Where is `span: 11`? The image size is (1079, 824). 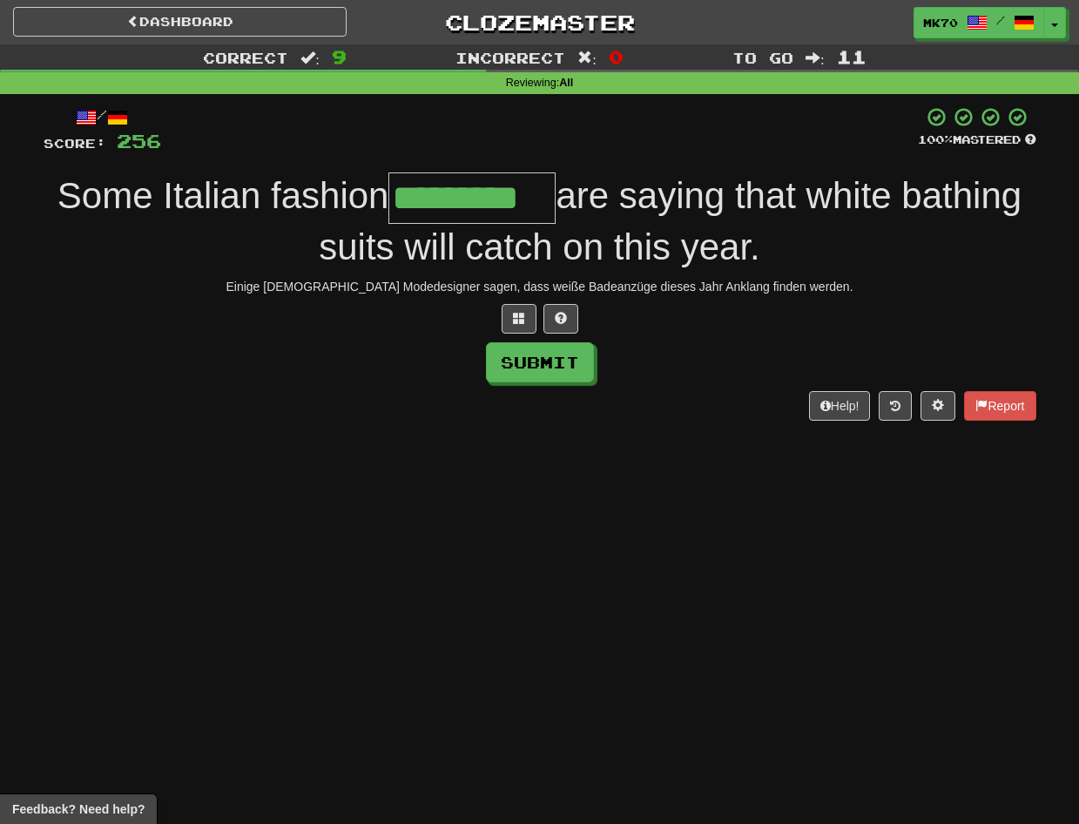 span: 11 is located at coordinates (852, 57).